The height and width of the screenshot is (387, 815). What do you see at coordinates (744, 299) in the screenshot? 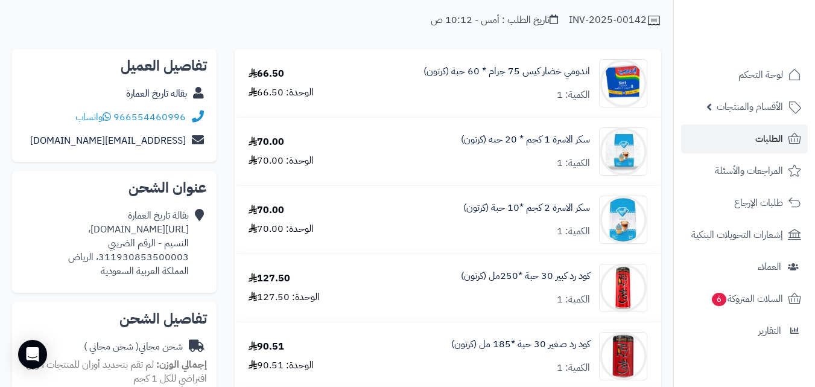
I see `a: السلات المتروكة6` at bounding box center [744, 299].